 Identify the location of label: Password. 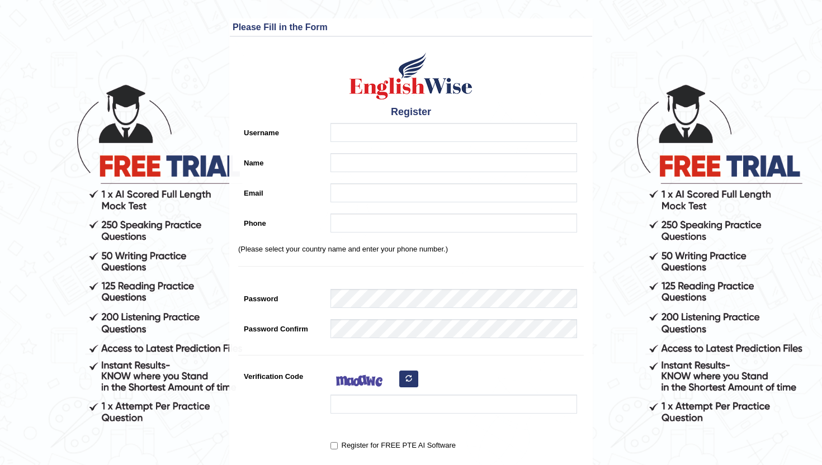
(281, 297).